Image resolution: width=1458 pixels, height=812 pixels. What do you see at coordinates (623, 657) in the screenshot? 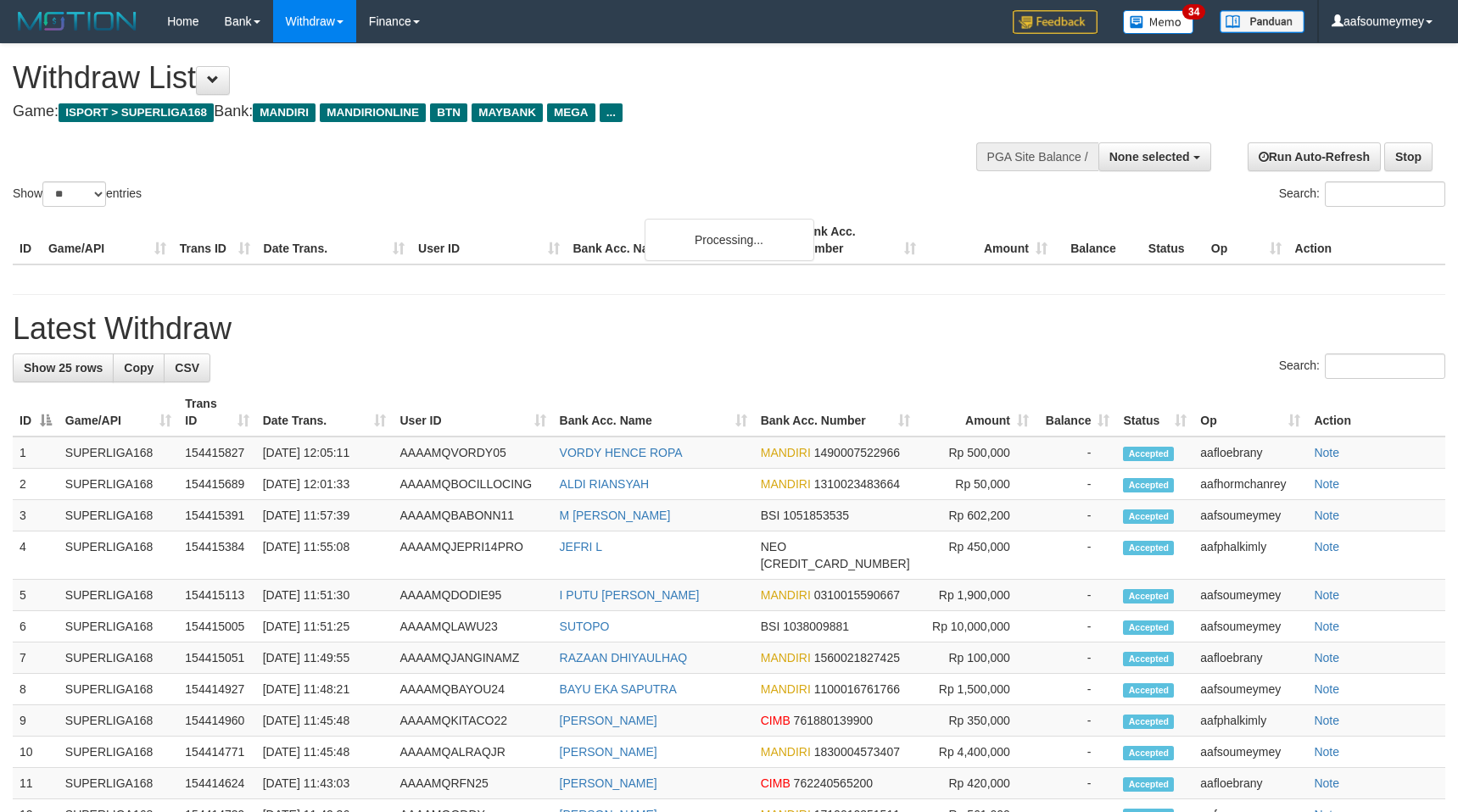
I see `a: RAZAAN DHIYAULHAQ` at bounding box center [623, 657].